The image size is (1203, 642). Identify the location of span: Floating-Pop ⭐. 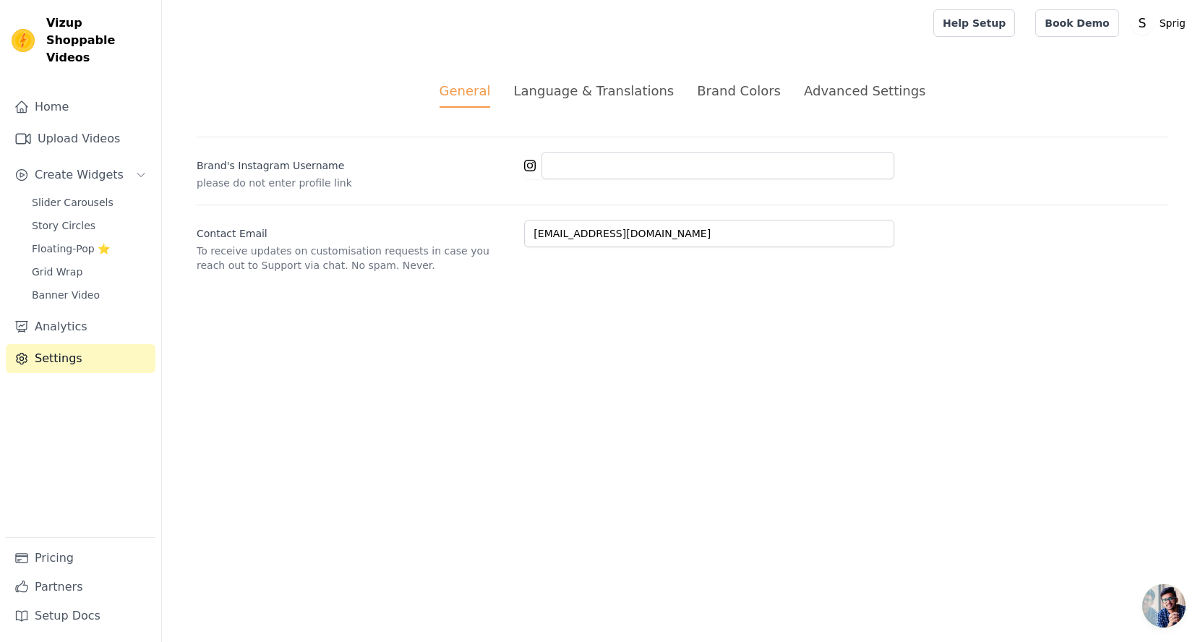
(71, 249).